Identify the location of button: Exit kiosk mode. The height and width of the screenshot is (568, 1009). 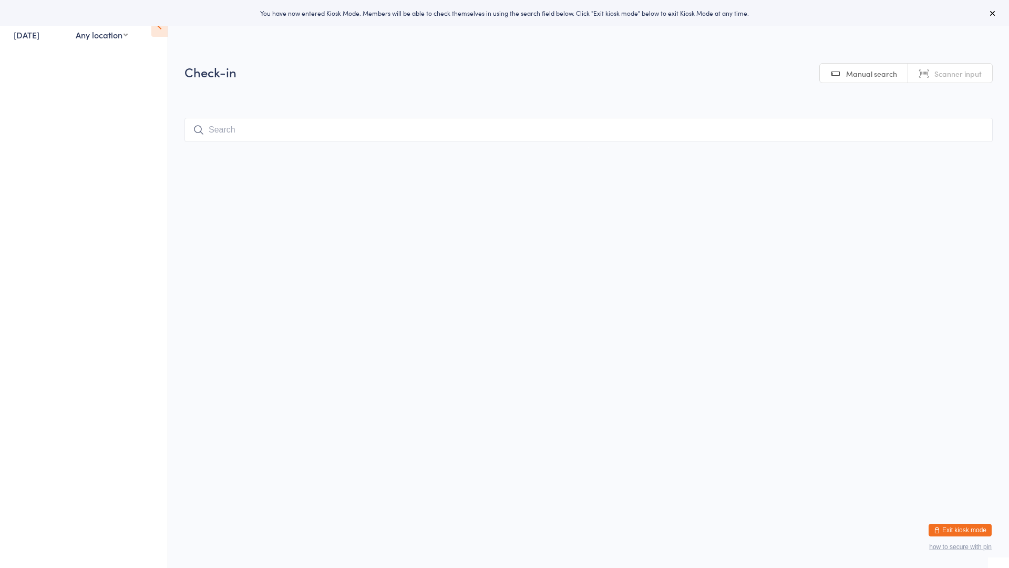
(960, 530).